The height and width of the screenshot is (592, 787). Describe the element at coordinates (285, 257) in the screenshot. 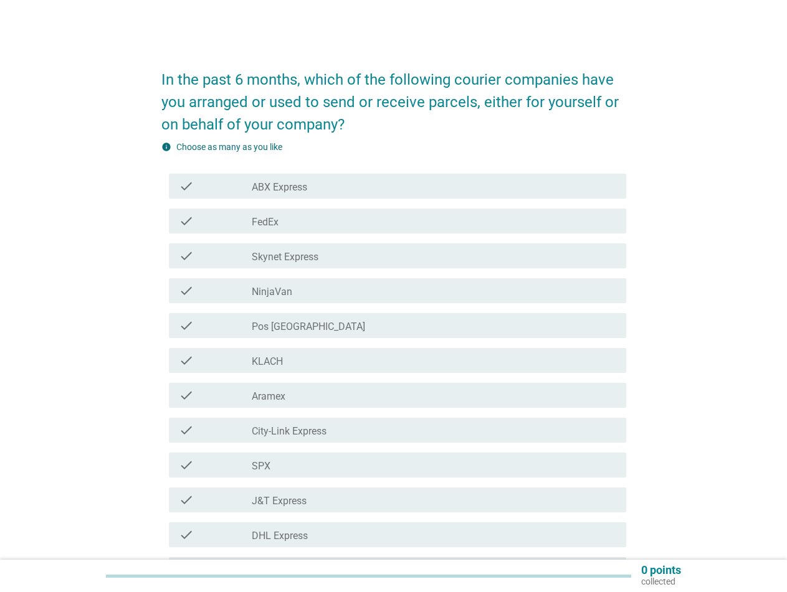

I see `label: Skynet Express` at that location.